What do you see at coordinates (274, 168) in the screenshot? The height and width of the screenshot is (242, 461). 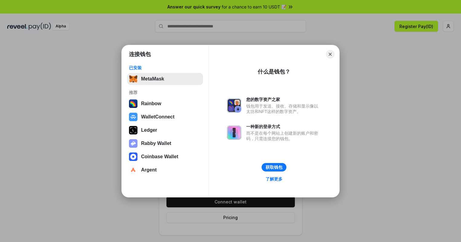 I see `div: 获取钱包` at bounding box center [274, 168].